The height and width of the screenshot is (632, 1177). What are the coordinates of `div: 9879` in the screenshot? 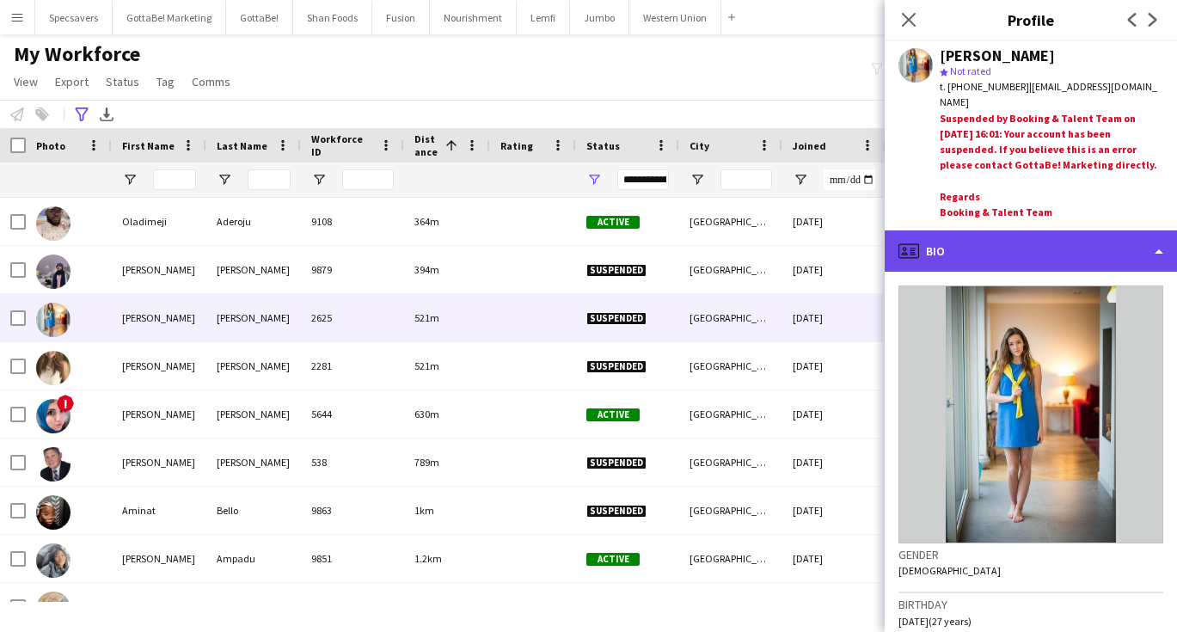 It's located at (353, 269).